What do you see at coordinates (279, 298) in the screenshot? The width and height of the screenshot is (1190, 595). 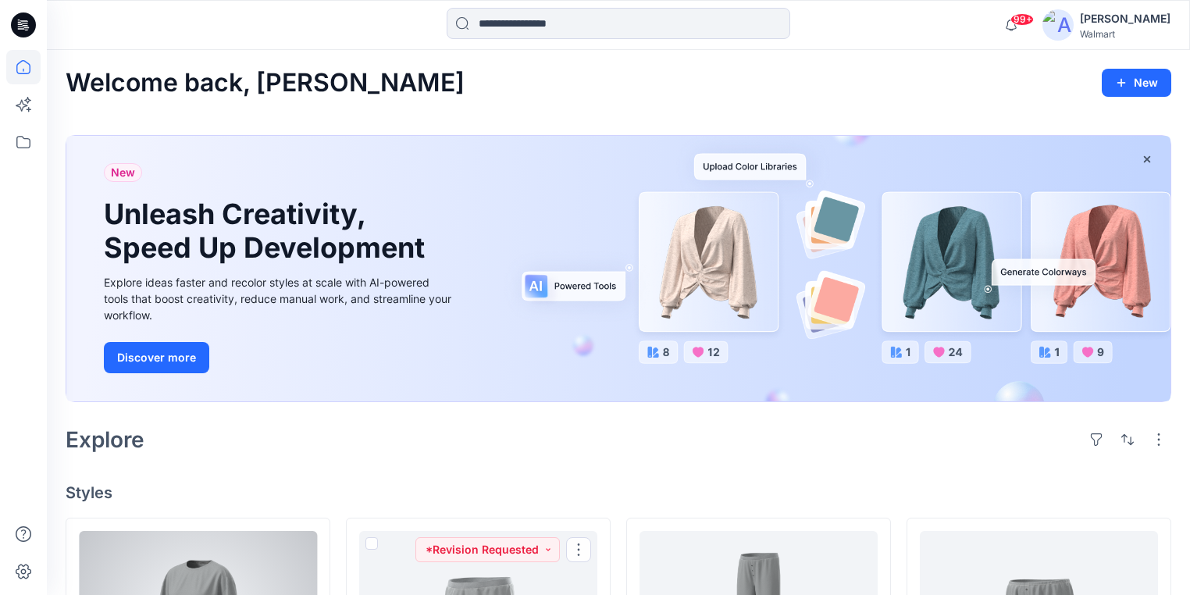 I see `div: Explore ideas faster and recolor styles at scale with AI-powered tools that boost creativity, red...` at bounding box center [279, 298].